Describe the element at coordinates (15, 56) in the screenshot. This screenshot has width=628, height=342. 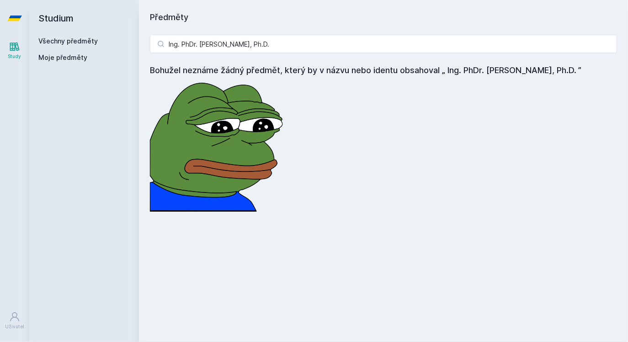
I see `div: Study` at that location.